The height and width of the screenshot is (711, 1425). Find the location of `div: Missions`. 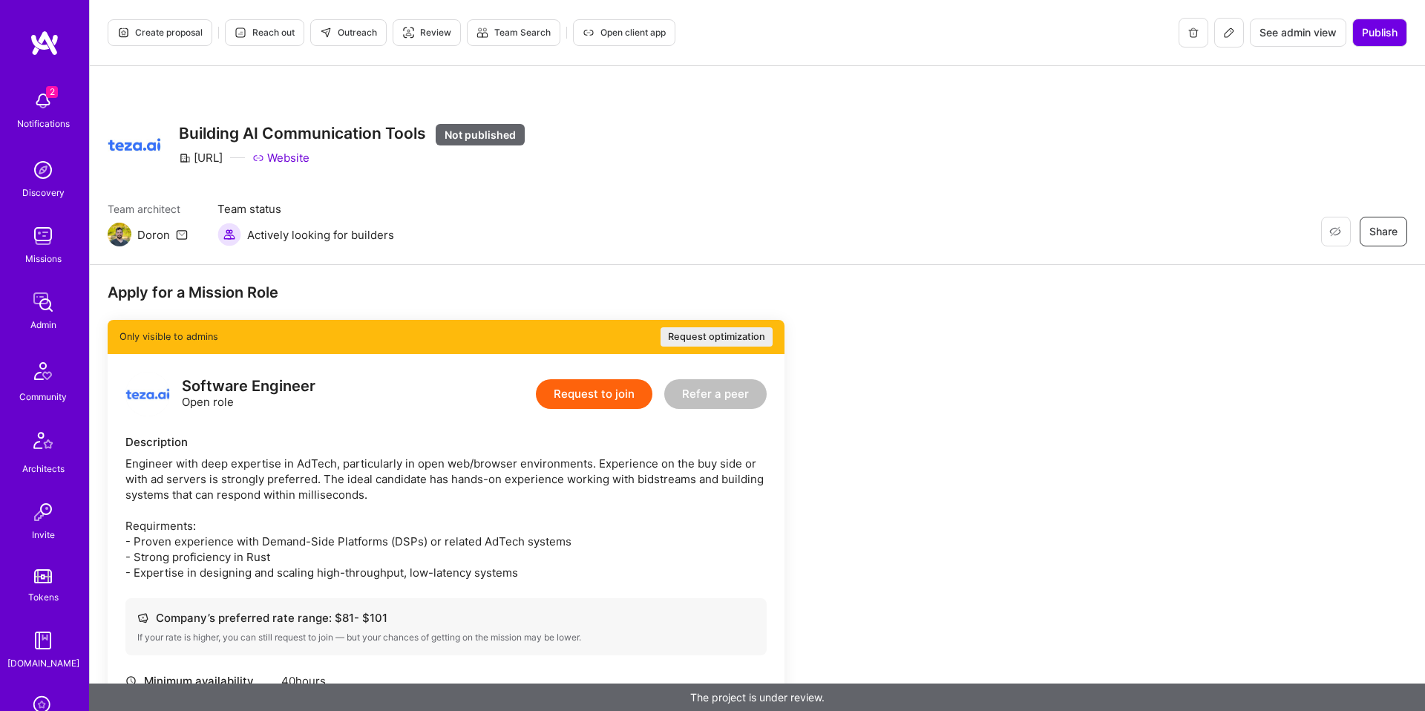

div: Missions is located at coordinates (43, 258).